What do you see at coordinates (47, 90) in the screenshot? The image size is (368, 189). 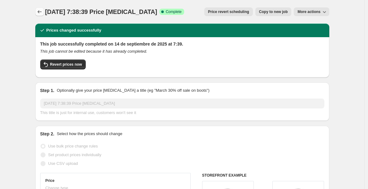 I see `h2: Step 1.` at bounding box center [47, 90].